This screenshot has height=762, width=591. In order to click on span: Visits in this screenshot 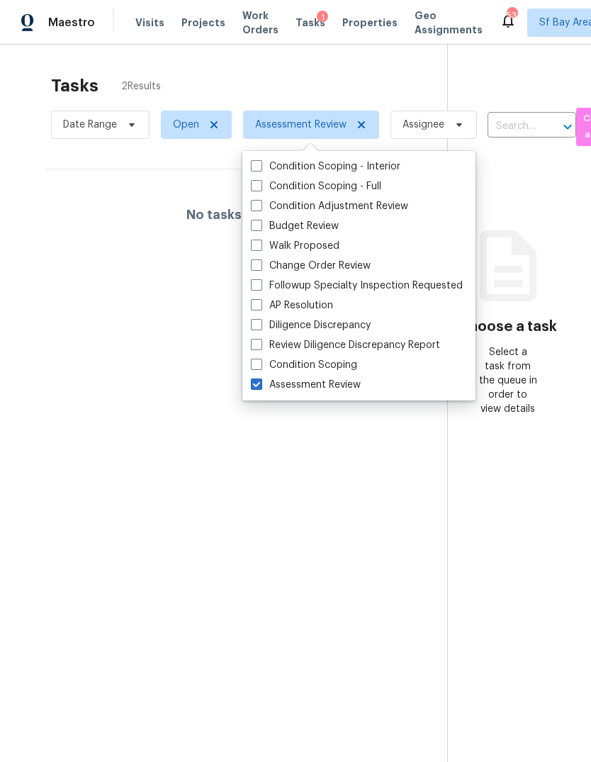, I will do `click(150, 23)`.